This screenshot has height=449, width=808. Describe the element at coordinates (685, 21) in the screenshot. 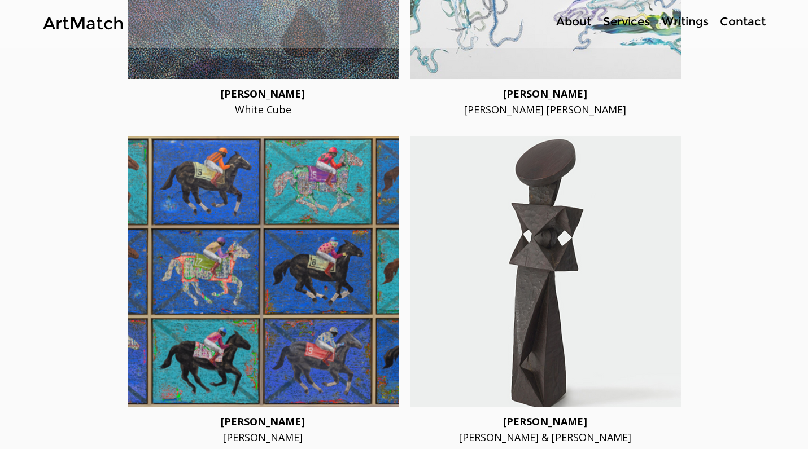

I see `p: Writings` at that location.